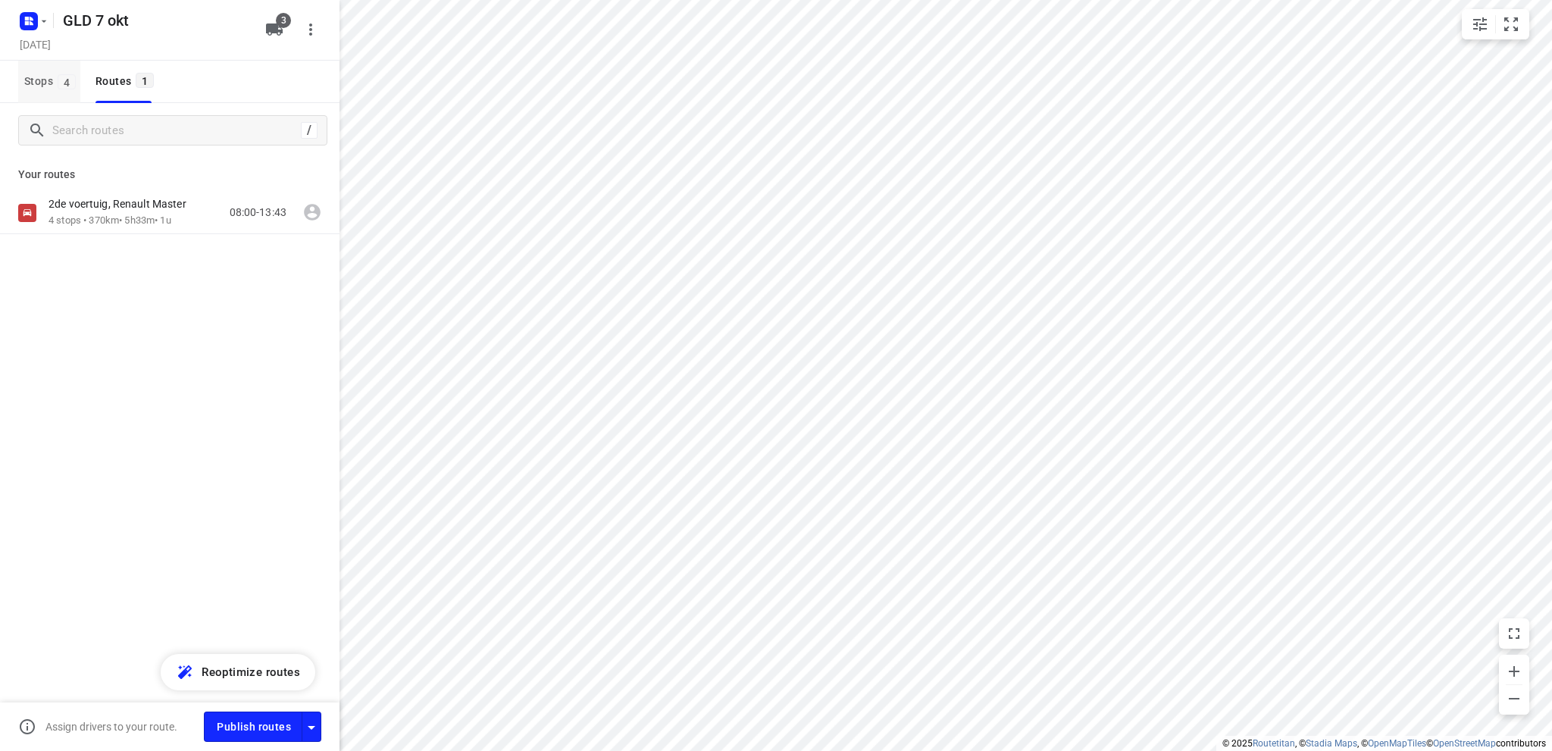  What do you see at coordinates (311, 30) in the screenshot?
I see `button: More` at bounding box center [311, 30].